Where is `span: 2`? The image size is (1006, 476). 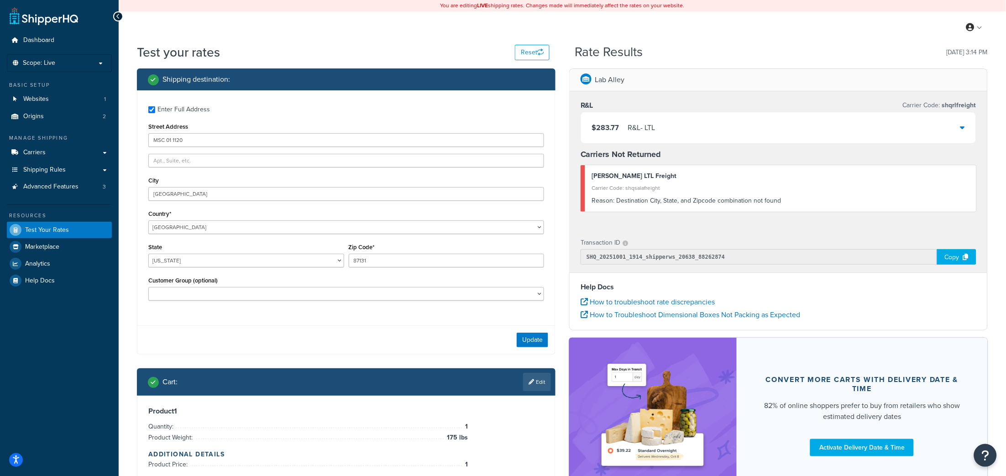 span: 2 is located at coordinates (104, 116).